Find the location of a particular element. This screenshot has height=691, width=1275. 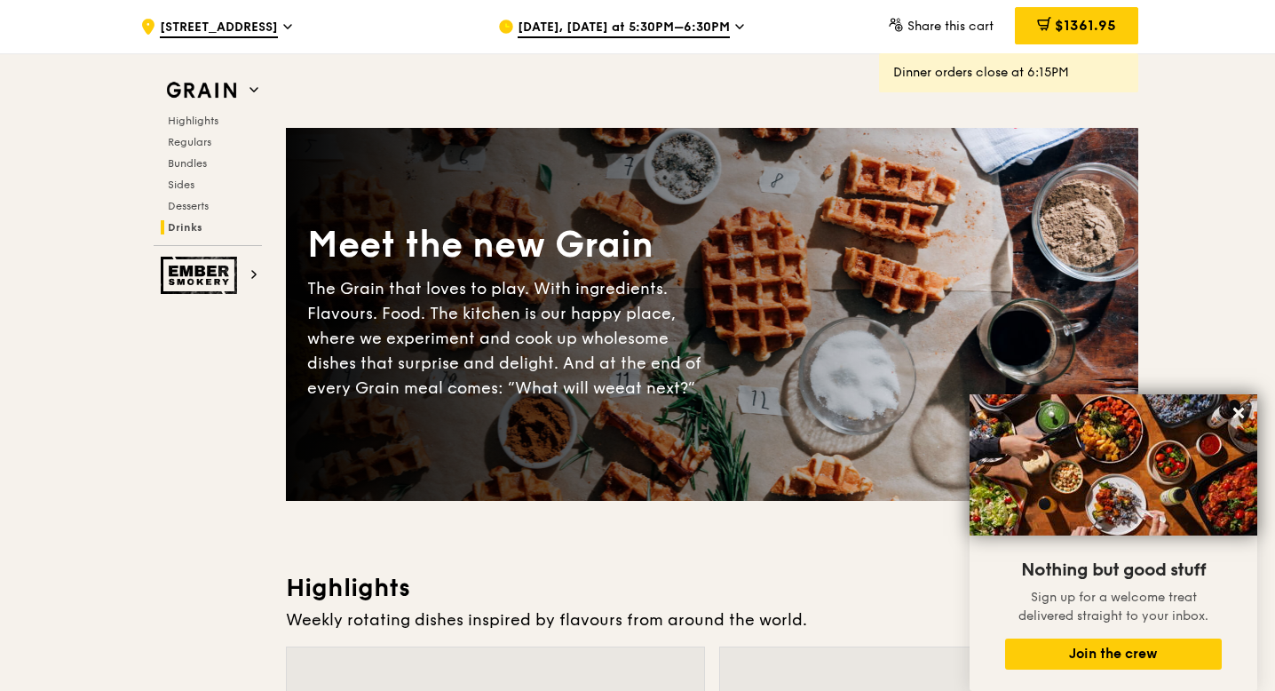

span: Regulars is located at coordinates (189, 142).